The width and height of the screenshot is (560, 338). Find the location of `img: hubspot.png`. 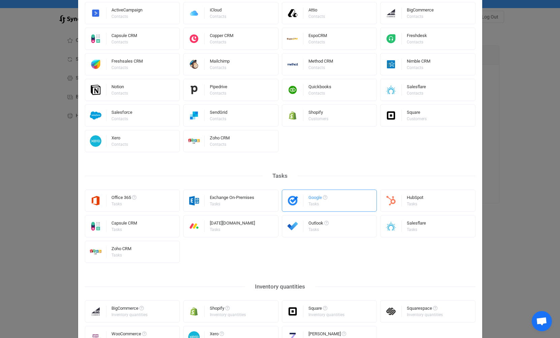

img: hubspot.png is located at coordinates (391, 201).